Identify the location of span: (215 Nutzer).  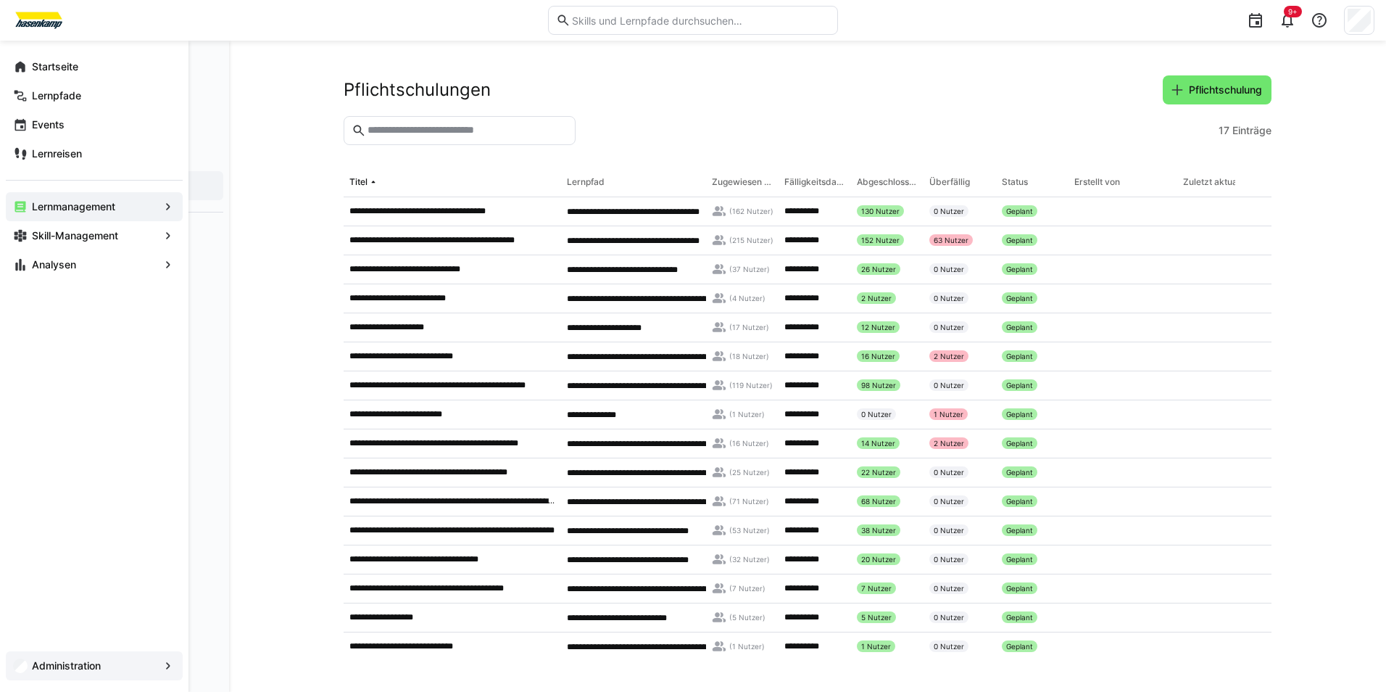
(751, 240).